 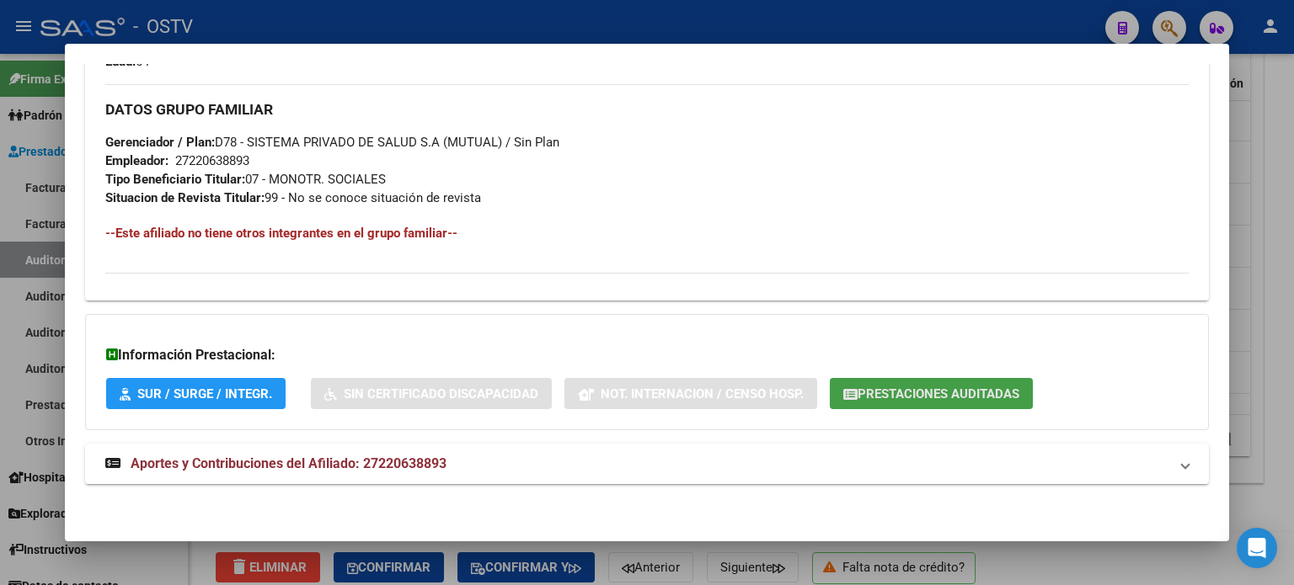 I want to click on strong: Tipo Beneficiario Titular:, so click(x=175, y=179).